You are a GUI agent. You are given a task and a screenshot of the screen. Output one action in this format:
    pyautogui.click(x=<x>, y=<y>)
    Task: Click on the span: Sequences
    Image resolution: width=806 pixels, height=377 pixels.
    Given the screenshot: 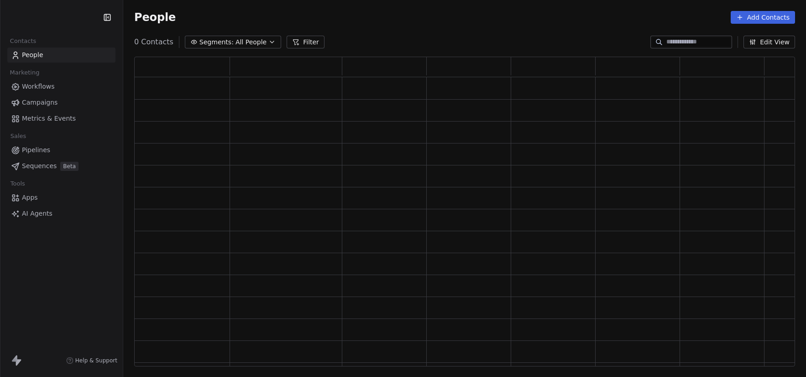 What is the action you would take?
    pyautogui.click(x=39, y=166)
    